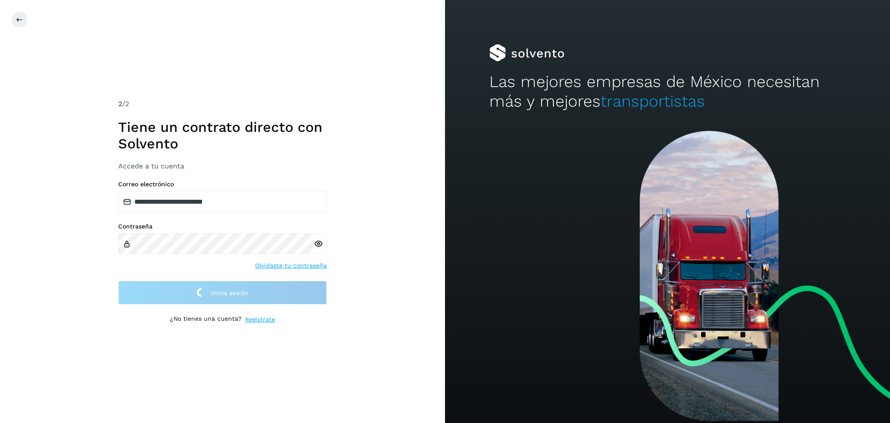 This screenshot has width=890, height=423. Describe the element at coordinates (223, 135) in the screenshot. I see `h1: Tiene un contrato directo con Solvento` at that location.